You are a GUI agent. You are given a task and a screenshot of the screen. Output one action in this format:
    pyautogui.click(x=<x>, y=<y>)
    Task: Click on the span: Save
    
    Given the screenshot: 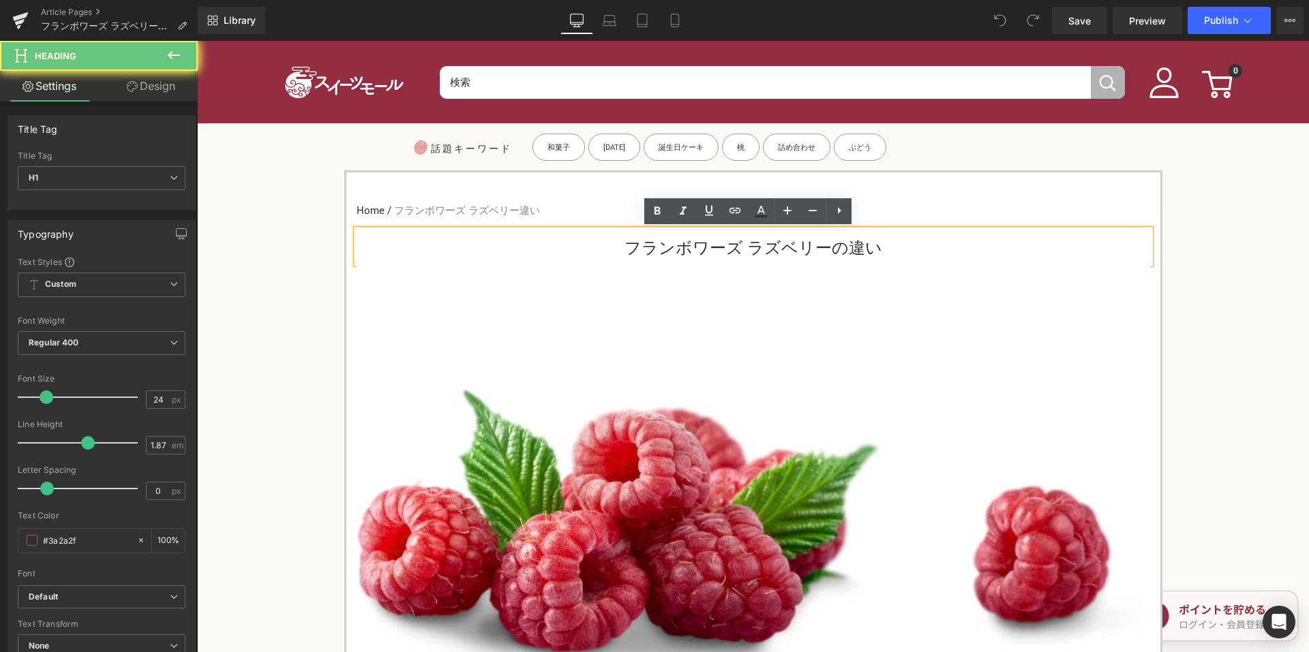 What is the action you would take?
    pyautogui.click(x=1079, y=20)
    